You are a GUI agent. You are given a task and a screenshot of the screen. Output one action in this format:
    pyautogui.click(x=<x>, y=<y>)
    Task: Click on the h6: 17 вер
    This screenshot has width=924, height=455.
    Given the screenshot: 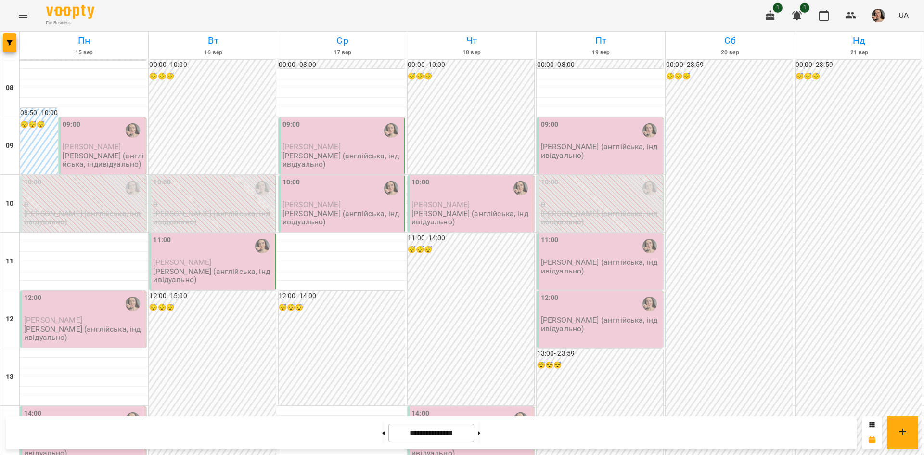 What is the action you would take?
    pyautogui.click(x=342, y=52)
    